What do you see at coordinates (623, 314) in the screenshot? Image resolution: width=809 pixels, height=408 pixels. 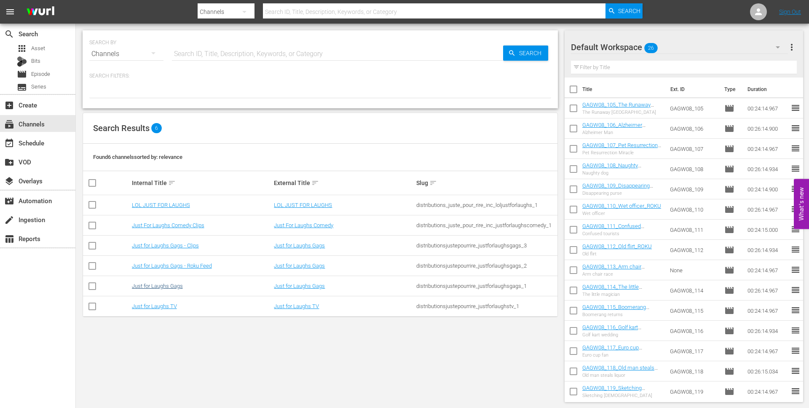 I see `div: Boomerang returns` at bounding box center [623, 314].